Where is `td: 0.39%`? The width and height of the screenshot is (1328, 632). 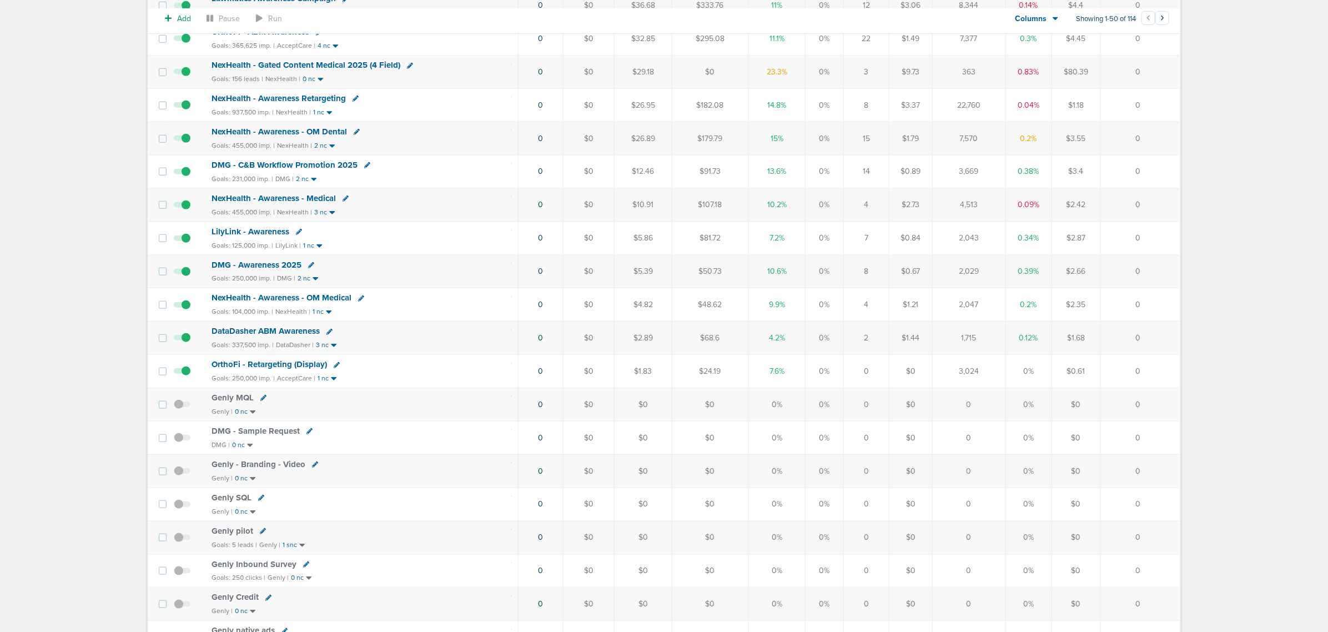
td: 0.39% is located at coordinates (1028, 272).